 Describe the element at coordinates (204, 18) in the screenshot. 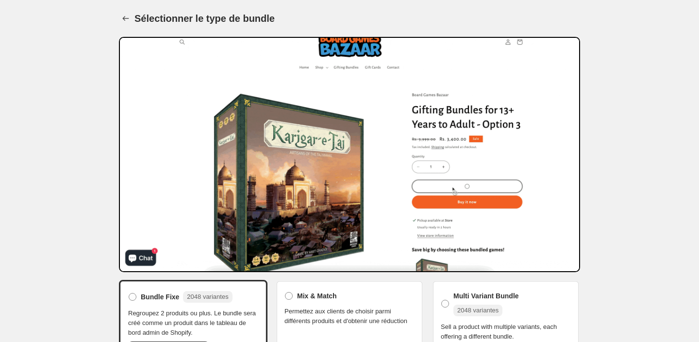

I see `h1: Sélectionner le type de bundle` at that location.